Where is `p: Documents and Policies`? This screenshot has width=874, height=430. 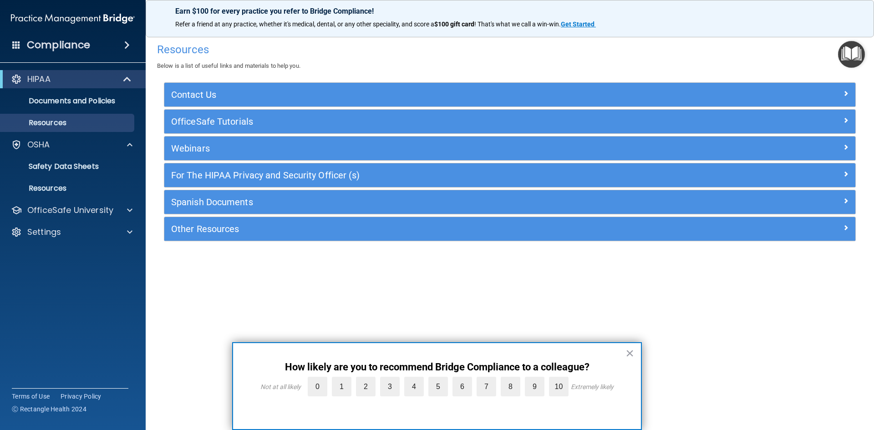 p: Documents and Policies is located at coordinates (68, 101).